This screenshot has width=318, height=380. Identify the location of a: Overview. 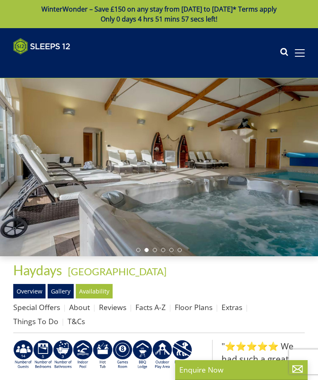
(29, 291).